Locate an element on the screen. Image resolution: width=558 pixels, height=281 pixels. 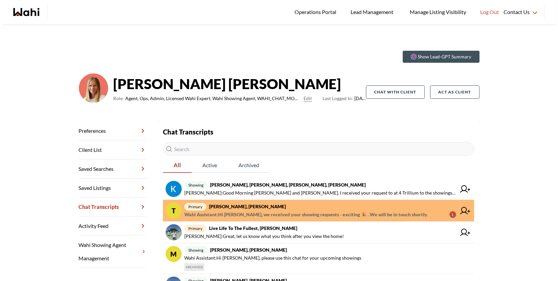
span: ARCHIVED is located at coordinates (194, 267).